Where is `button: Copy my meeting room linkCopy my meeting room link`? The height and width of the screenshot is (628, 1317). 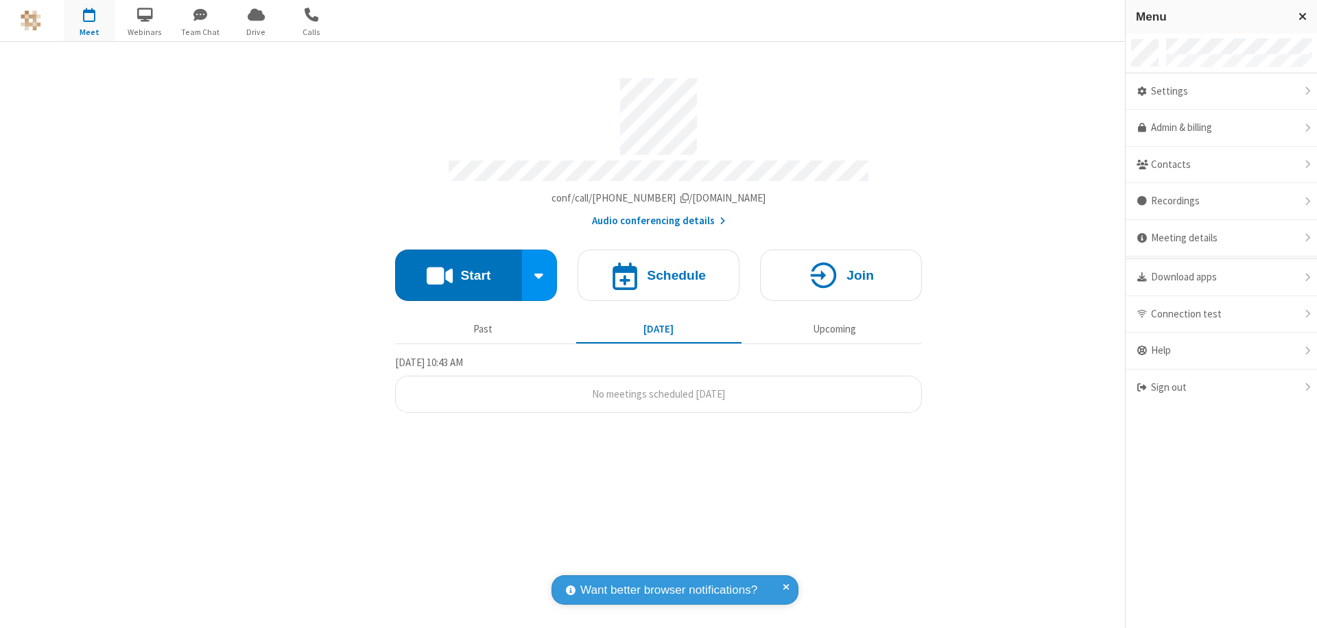 button: Copy my meeting room linkCopy my meeting room link is located at coordinates (658, 198).